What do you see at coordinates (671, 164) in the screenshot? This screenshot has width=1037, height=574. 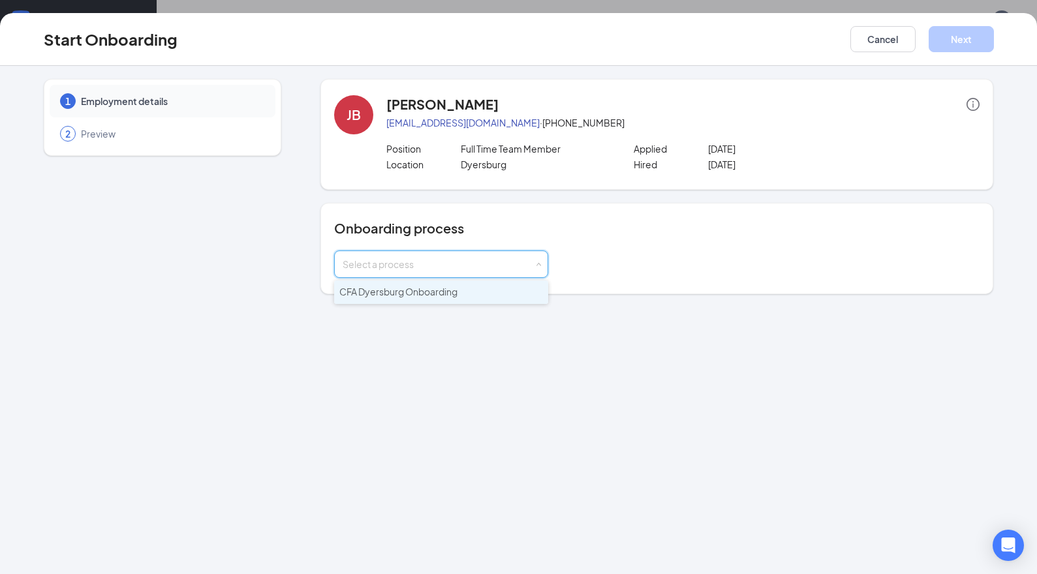 I see `p: Hired` at bounding box center [671, 164].